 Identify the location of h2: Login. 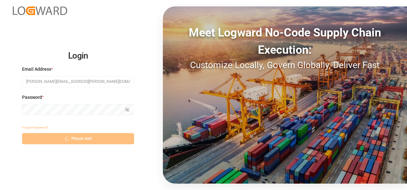
(78, 56).